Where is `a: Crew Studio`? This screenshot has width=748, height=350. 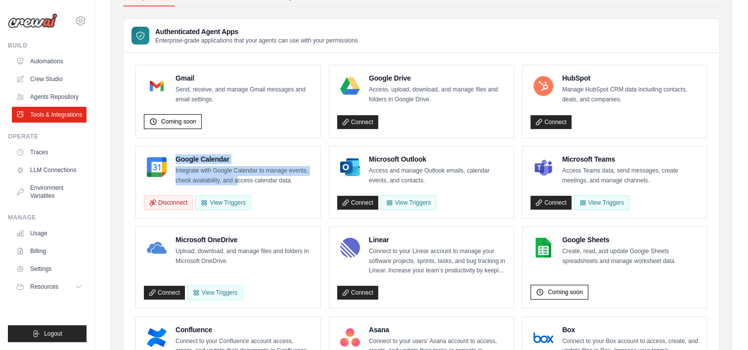
a: Crew Studio is located at coordinates (49, 79).